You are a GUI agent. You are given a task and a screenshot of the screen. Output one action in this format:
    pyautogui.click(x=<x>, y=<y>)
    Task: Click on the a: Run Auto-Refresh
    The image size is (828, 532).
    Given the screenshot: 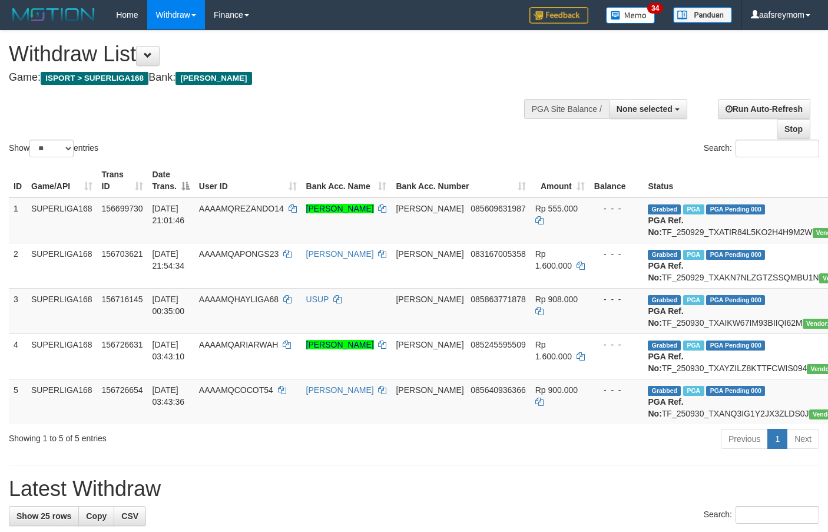 What is the action you would take?
    pyautogui.click(x=764, y=109)
    